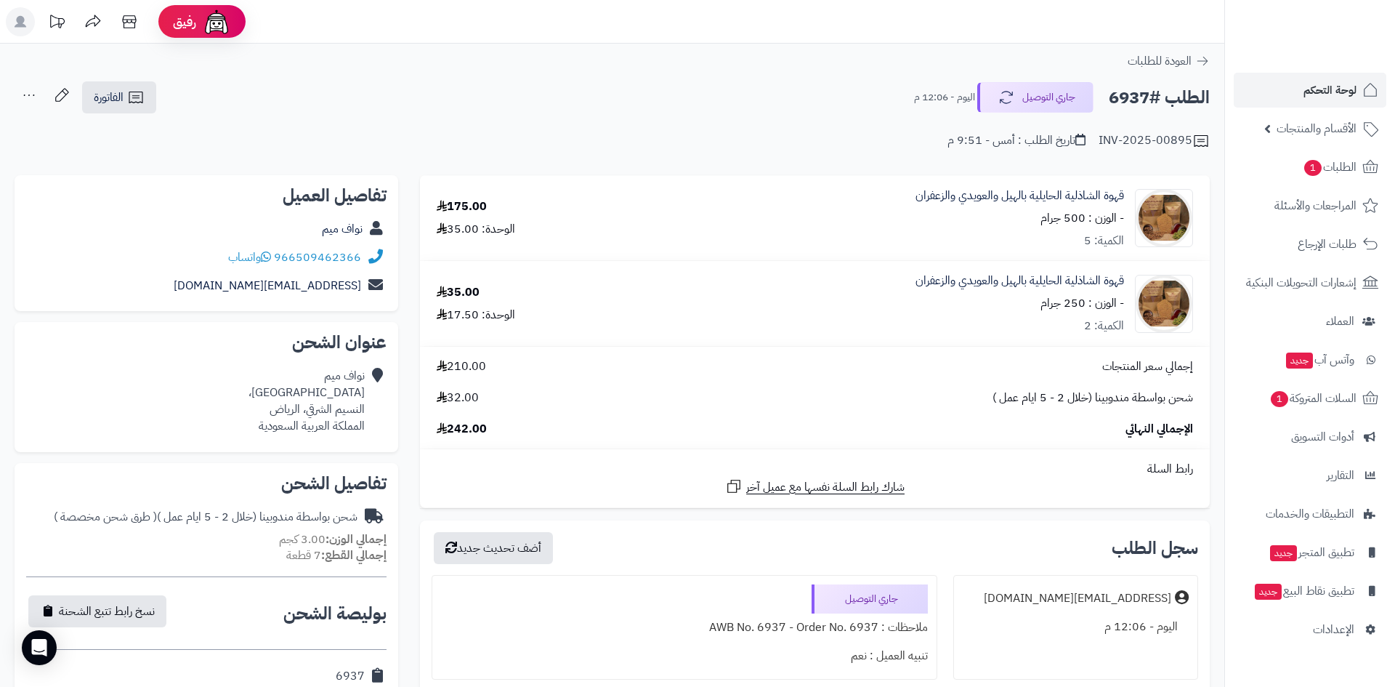 The image size is (1395, 687). What do you see at coordinates (461, 206) in the screenshot?
I see `div: 175.00` at bounding box center [461, 206].